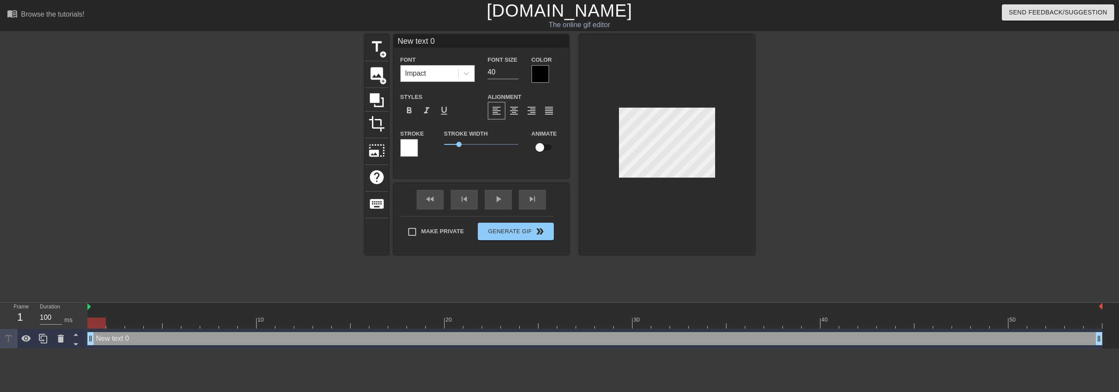 The height and width of the screenshot is (392, 1119). I want to click on div: ms, so click(68, 319).